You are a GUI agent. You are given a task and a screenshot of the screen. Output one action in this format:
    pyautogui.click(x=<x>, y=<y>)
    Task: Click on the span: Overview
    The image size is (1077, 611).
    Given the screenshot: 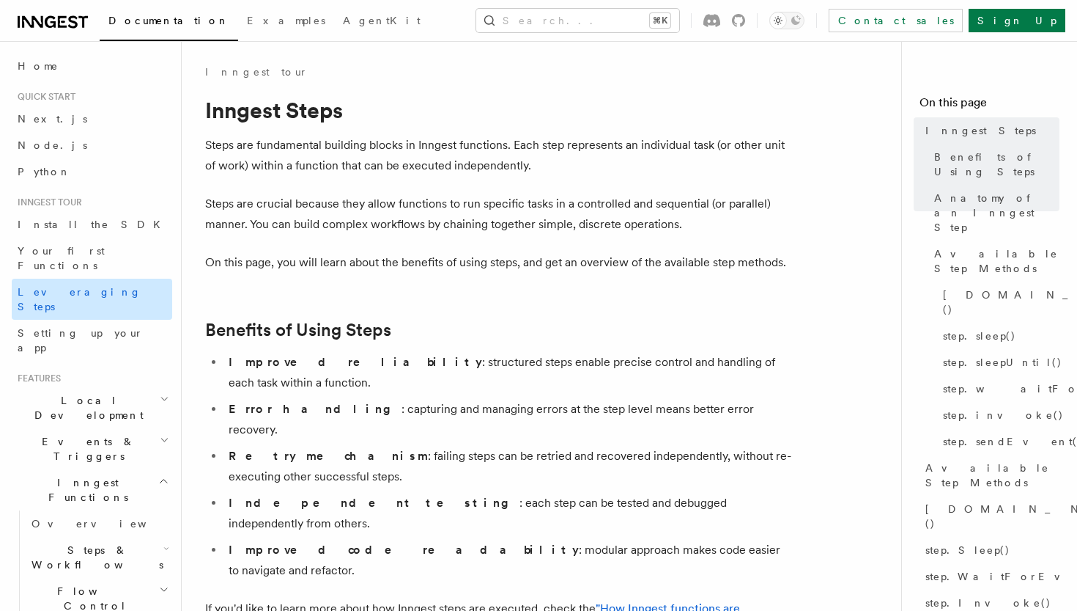 What is the action you would take?
    pyautogui.click(x=107, y=523)
    